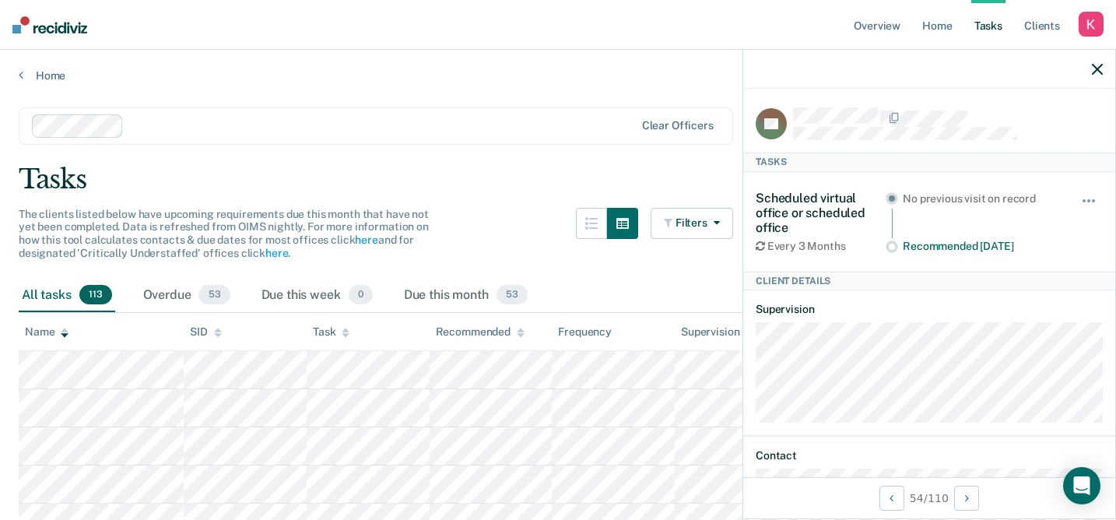 Image resolution: width=1116 pixels, height=520 pixels. I want to click on button: Previous Client, so click(892, 498).